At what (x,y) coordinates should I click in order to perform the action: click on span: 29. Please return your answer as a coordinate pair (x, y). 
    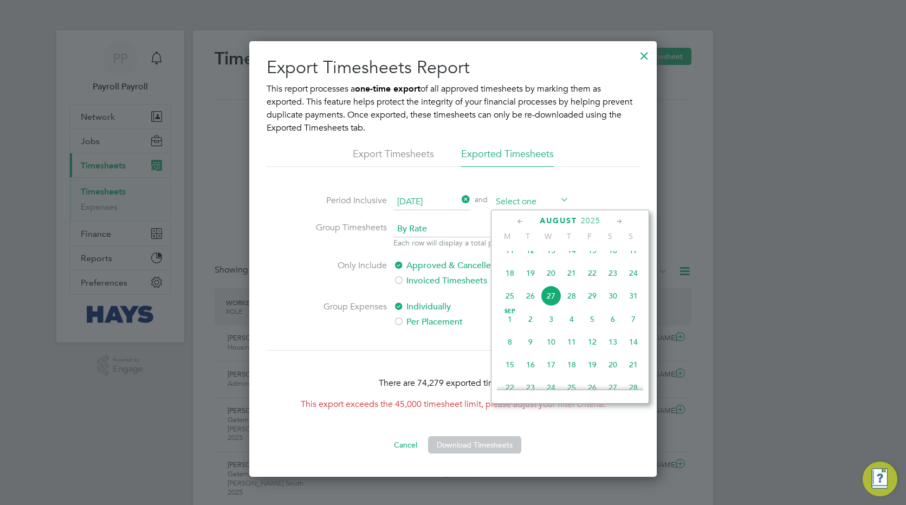
    Looking at the image, I should click on (593, 296).